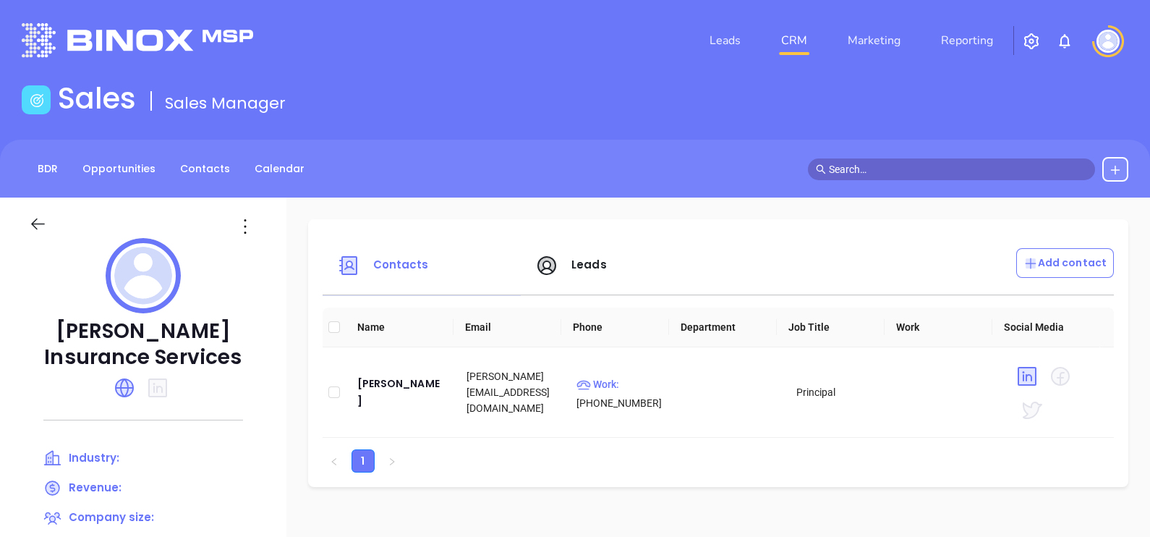 This screenshot has height=537, width=1150. What do you see at coordinates (399, 327) in the screenshot?
I see `th: Name` at bounding box center [399, 327].